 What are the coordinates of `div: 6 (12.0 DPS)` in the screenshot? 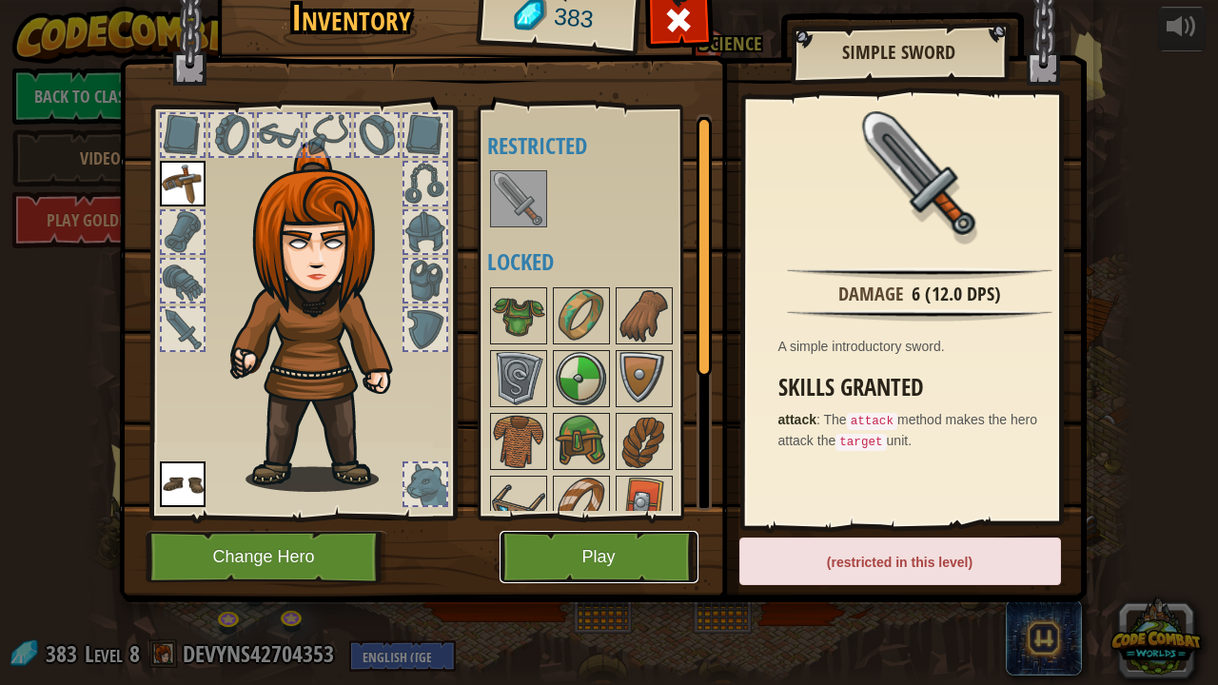 It's located at (956, 294).